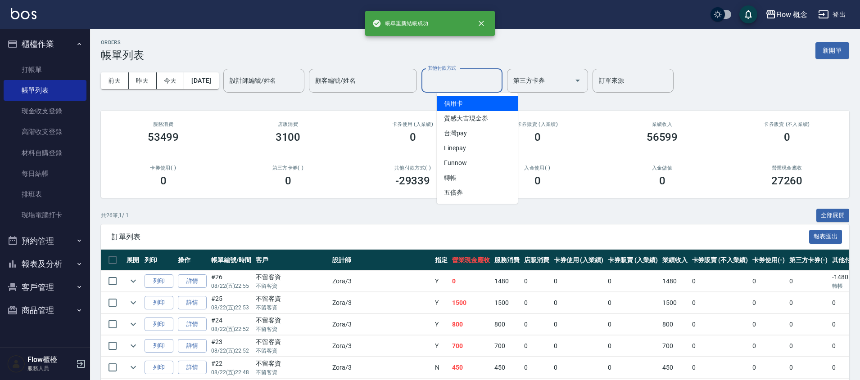  Describe the element at coordinates (477, 133) in the screenshot. I see `span: 台灣pay` at that location.